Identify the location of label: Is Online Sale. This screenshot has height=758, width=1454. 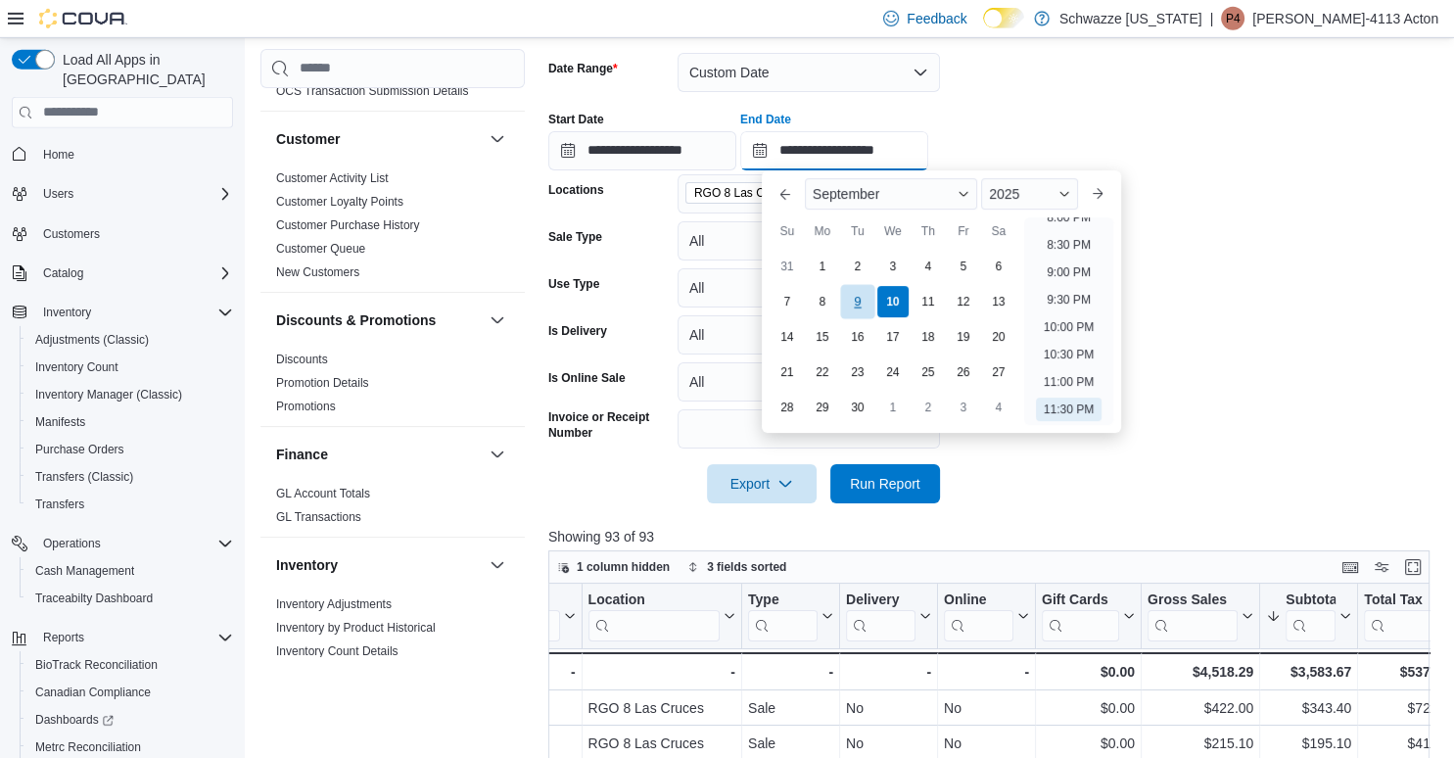
(586, 378).